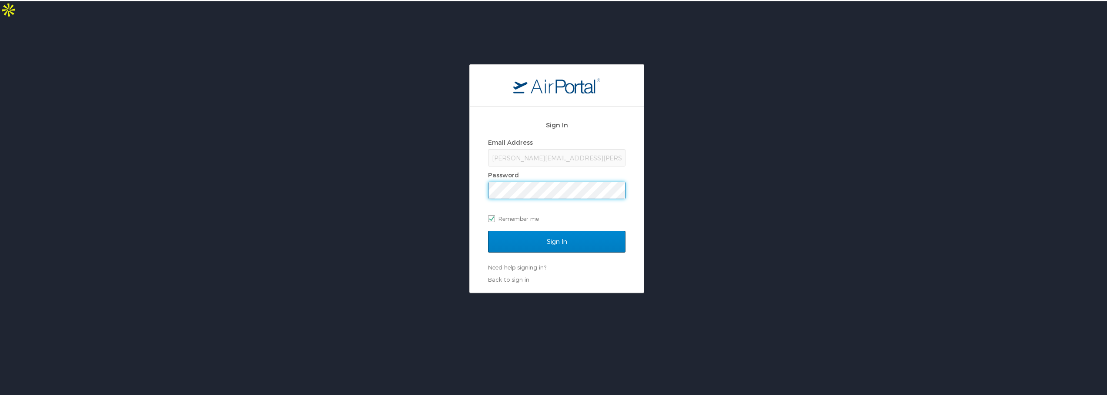  What do you see at coordinates (503, 174) in the screenshot?
I see `label: Password` at bounding box center [503, 174].